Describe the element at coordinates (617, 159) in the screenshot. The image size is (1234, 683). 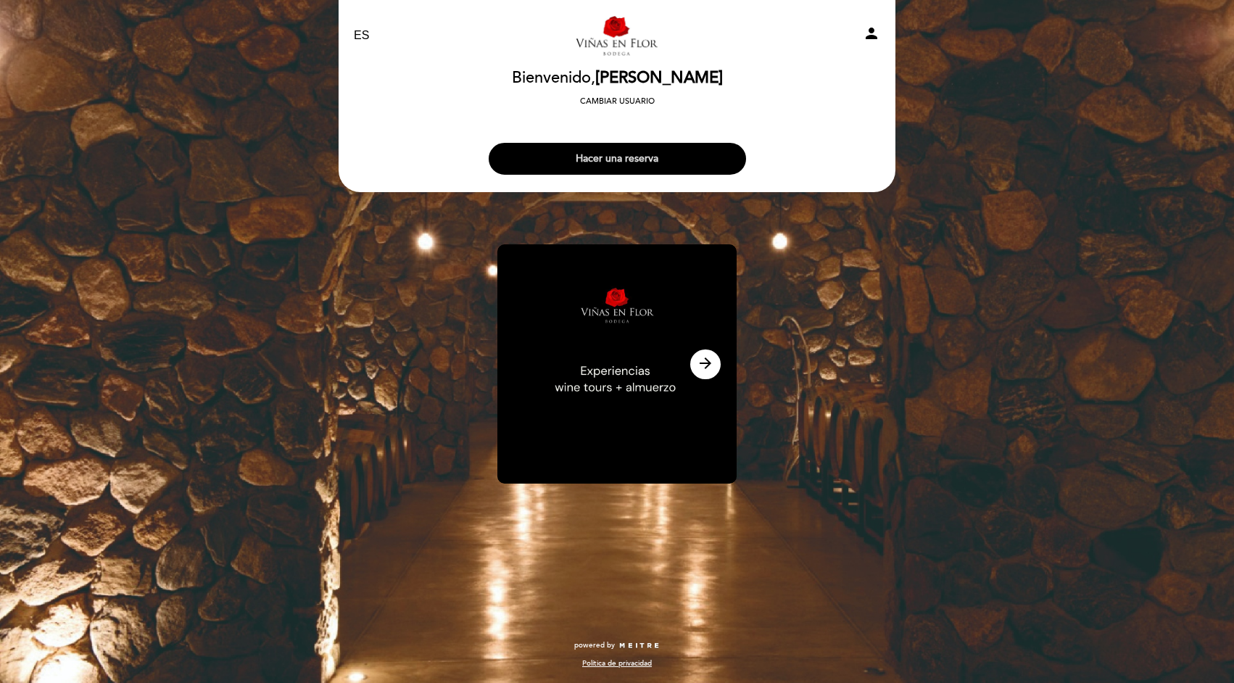
I see `button: Hacer una reserva` at that location.